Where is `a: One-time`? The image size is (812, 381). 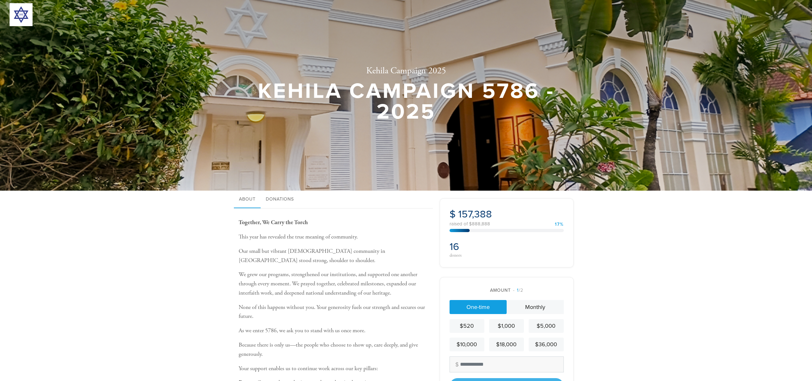 a: One-time is located at coordinates (478, 307).